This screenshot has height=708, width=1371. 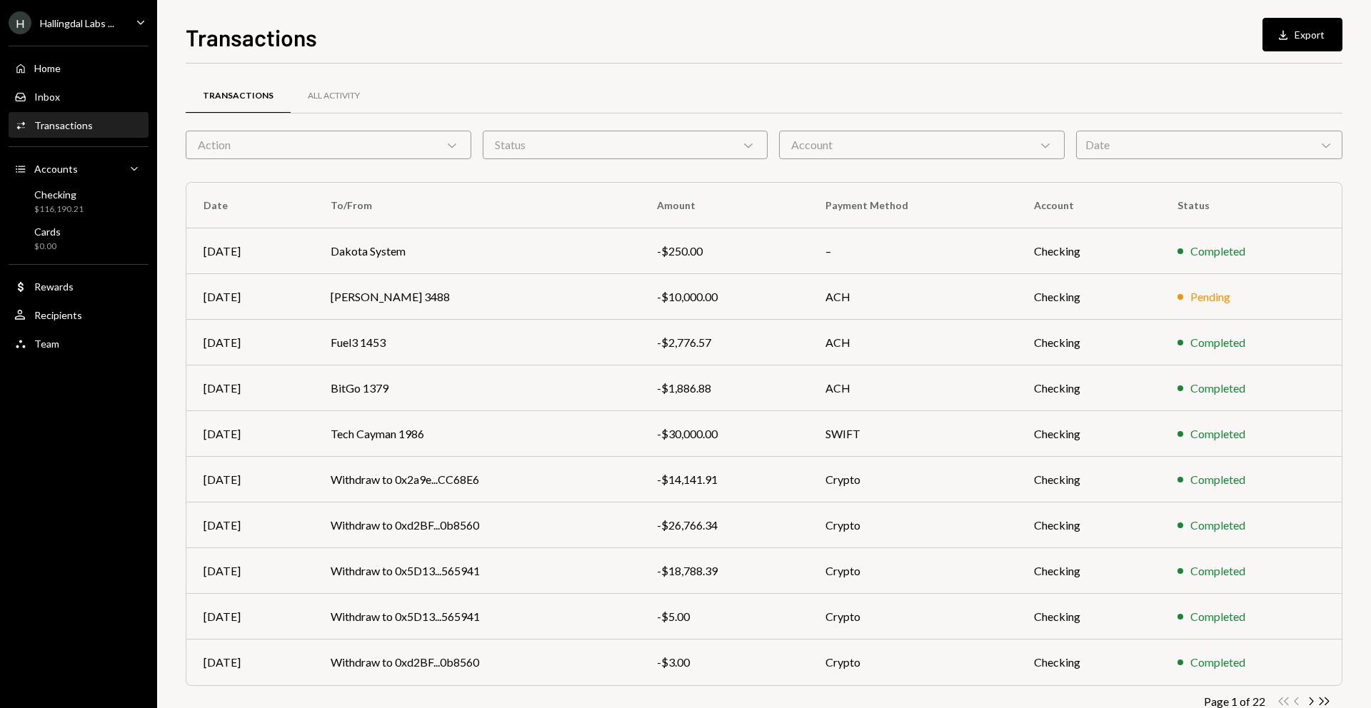 What do you see at coordinates (922, 145) in the screenshot?
I see `div: Account` at bounding box center [922, 145].